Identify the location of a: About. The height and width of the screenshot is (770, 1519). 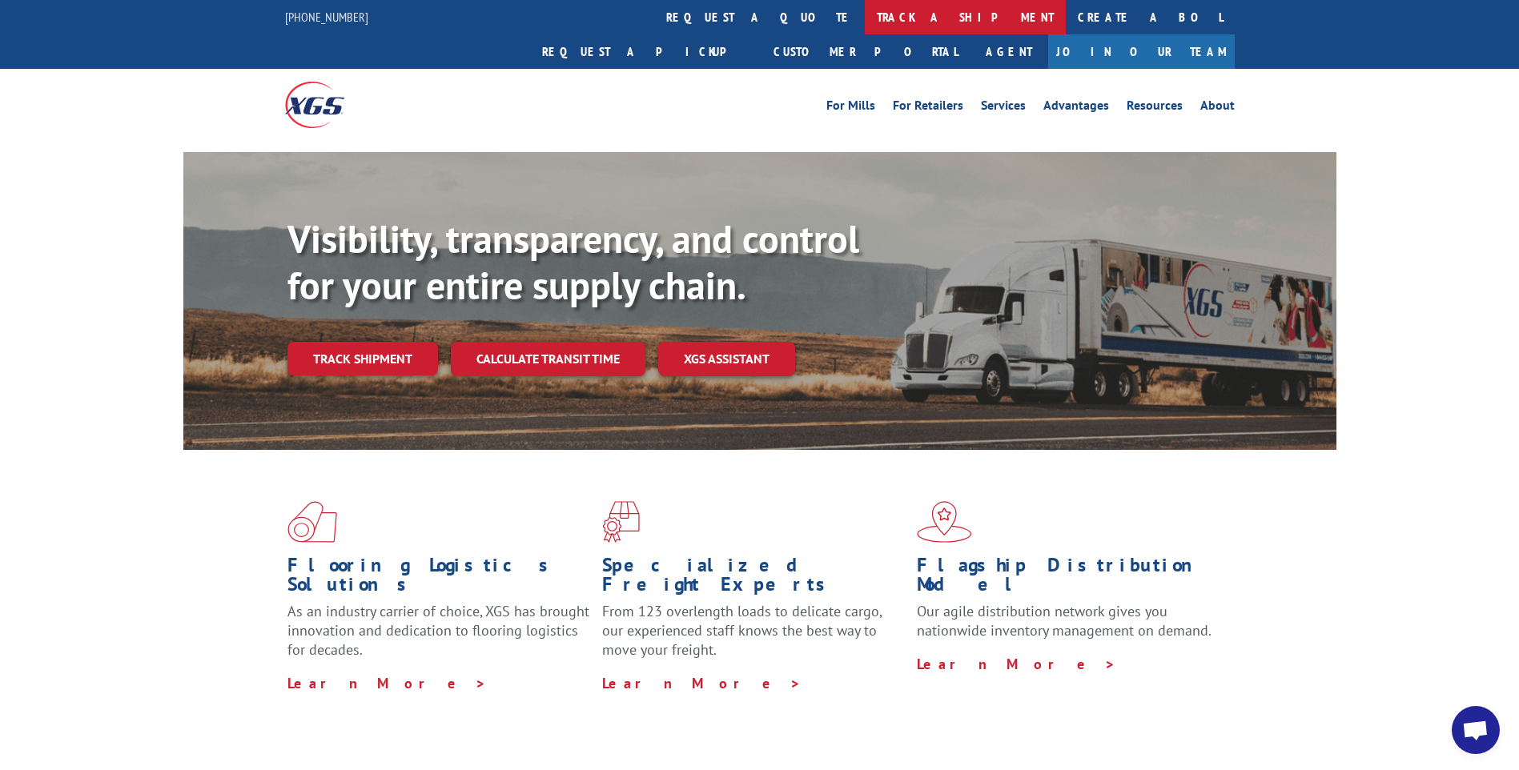
(1217, 108).